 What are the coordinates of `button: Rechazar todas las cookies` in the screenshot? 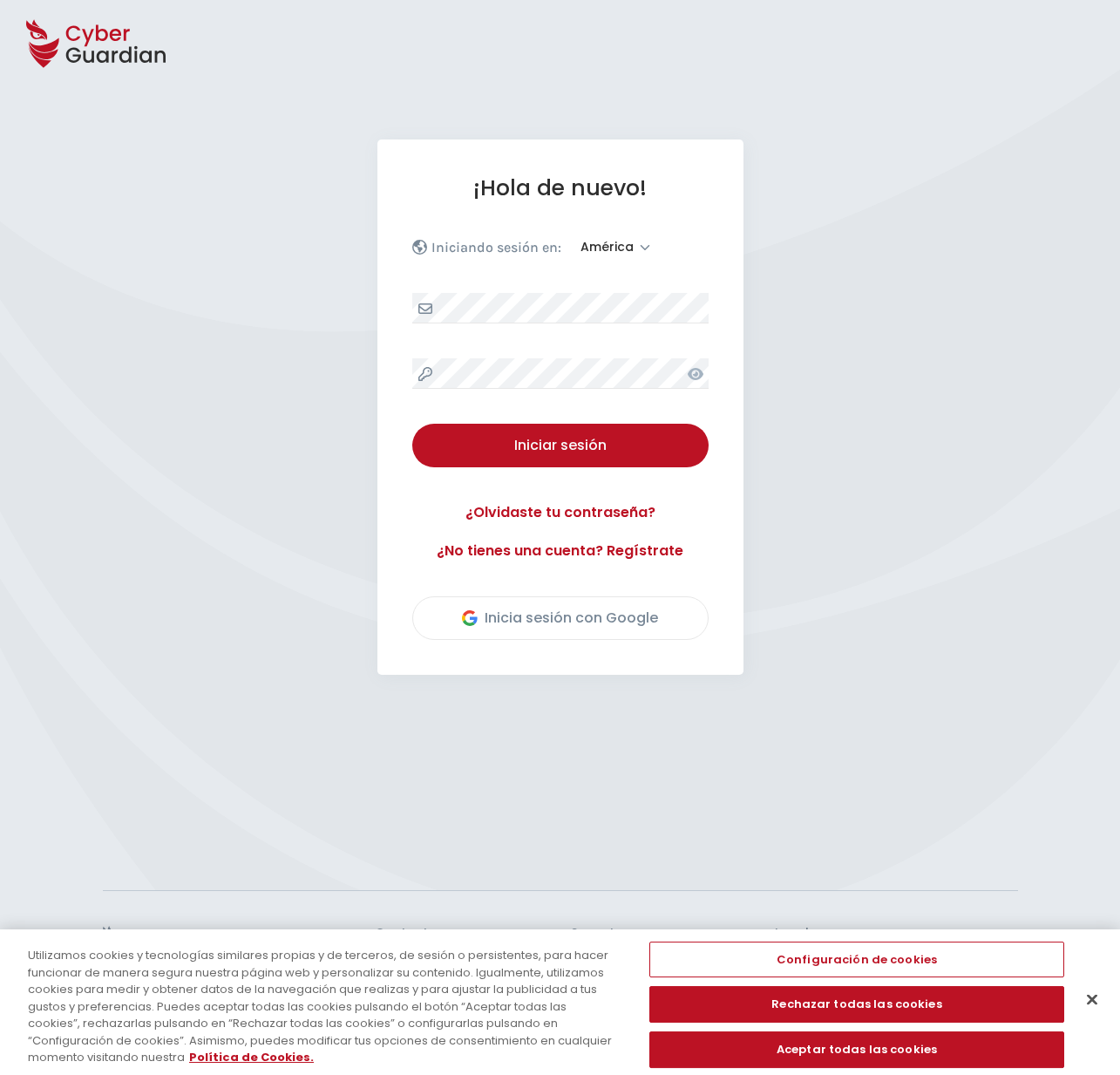 It's located at (856, 1004).